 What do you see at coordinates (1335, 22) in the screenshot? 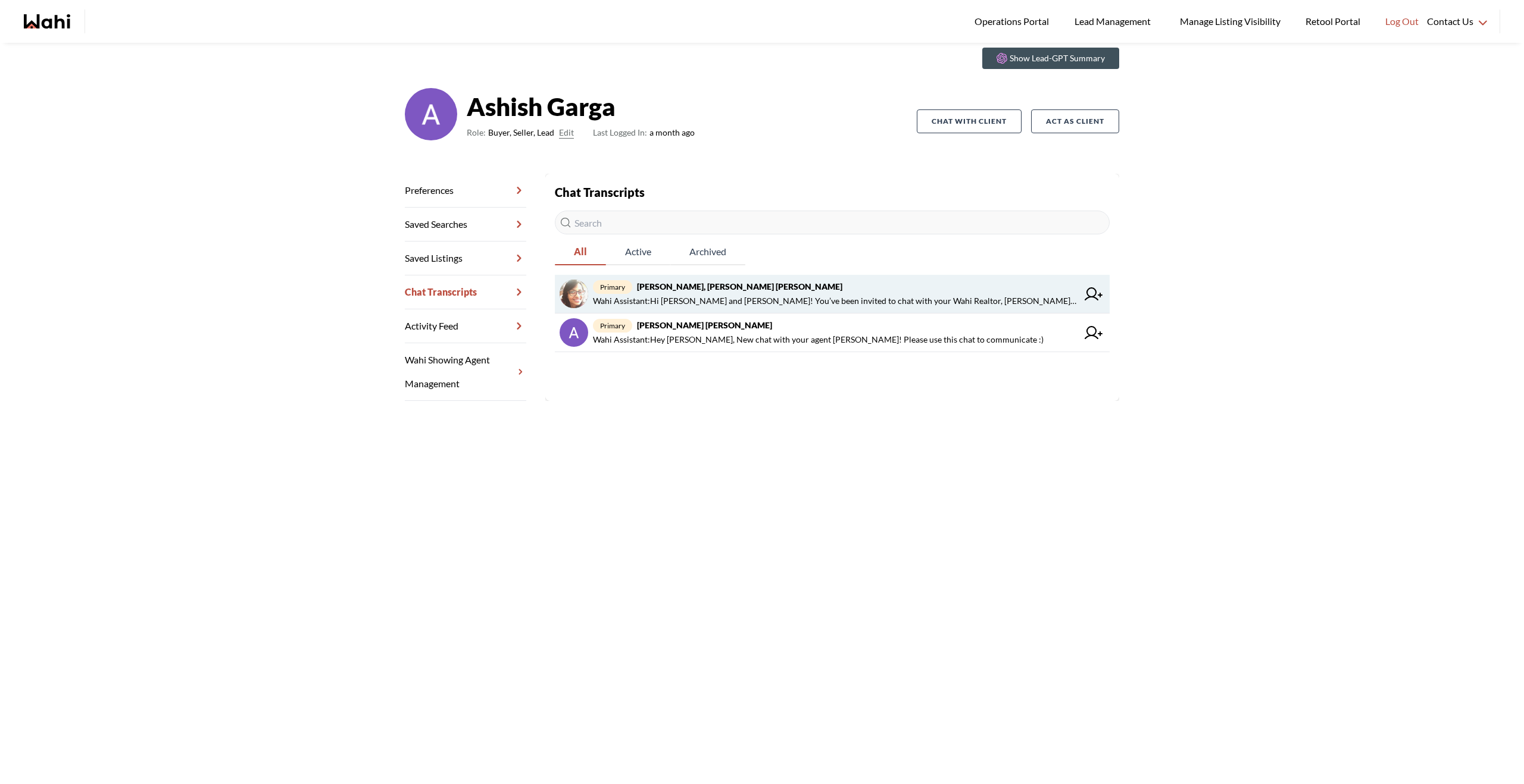
I see `span: Retool Portal` at bounding box center [1335, 22].